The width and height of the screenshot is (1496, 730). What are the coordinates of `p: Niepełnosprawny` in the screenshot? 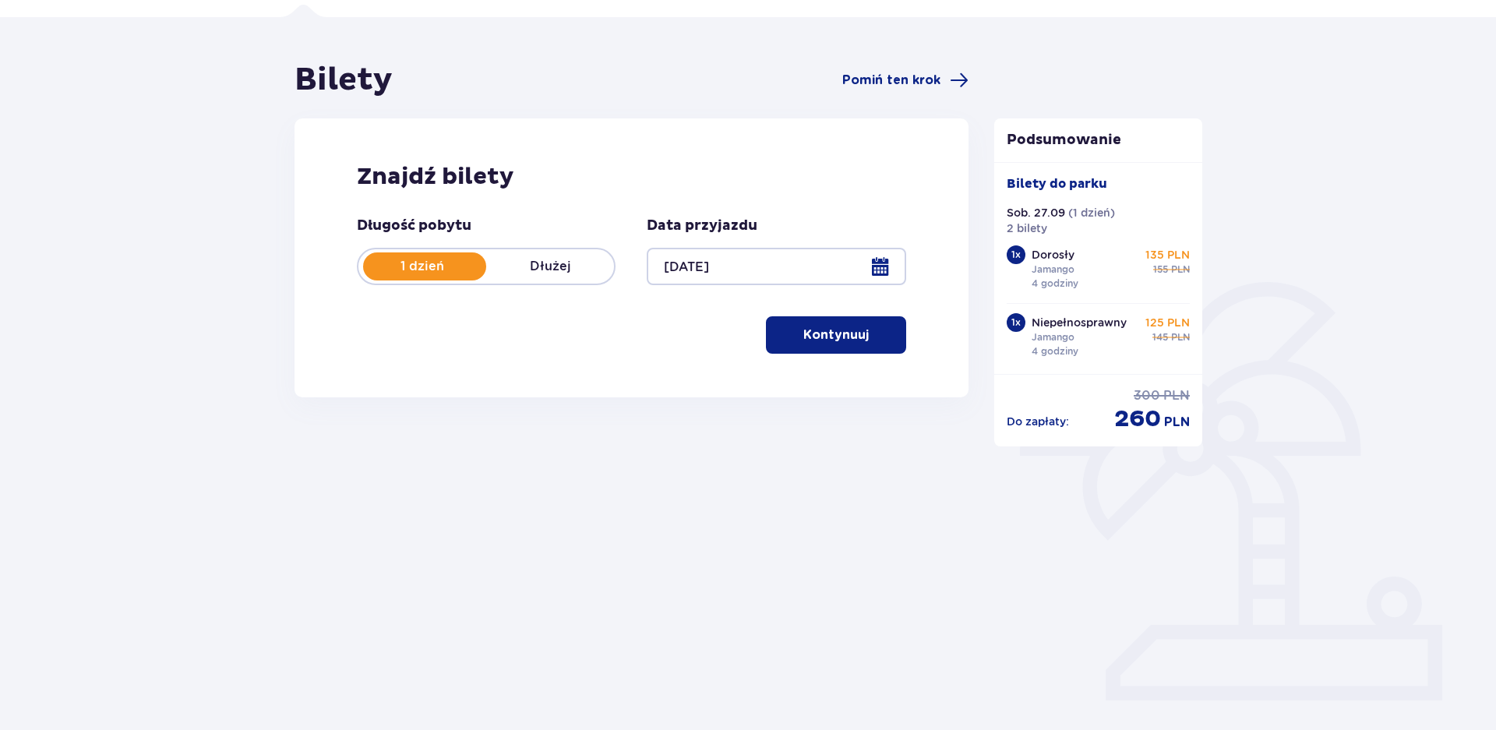 It's located at (1079, 323).